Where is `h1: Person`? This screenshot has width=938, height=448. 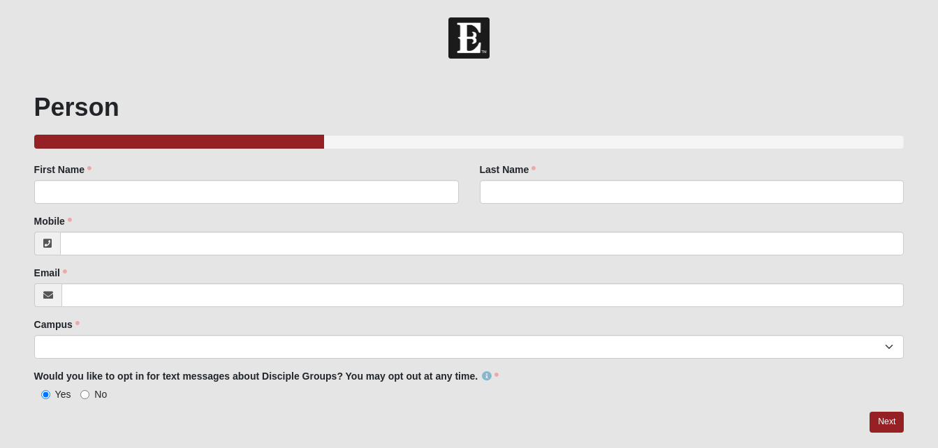 h1: Person is located at coordinates (469, 107).